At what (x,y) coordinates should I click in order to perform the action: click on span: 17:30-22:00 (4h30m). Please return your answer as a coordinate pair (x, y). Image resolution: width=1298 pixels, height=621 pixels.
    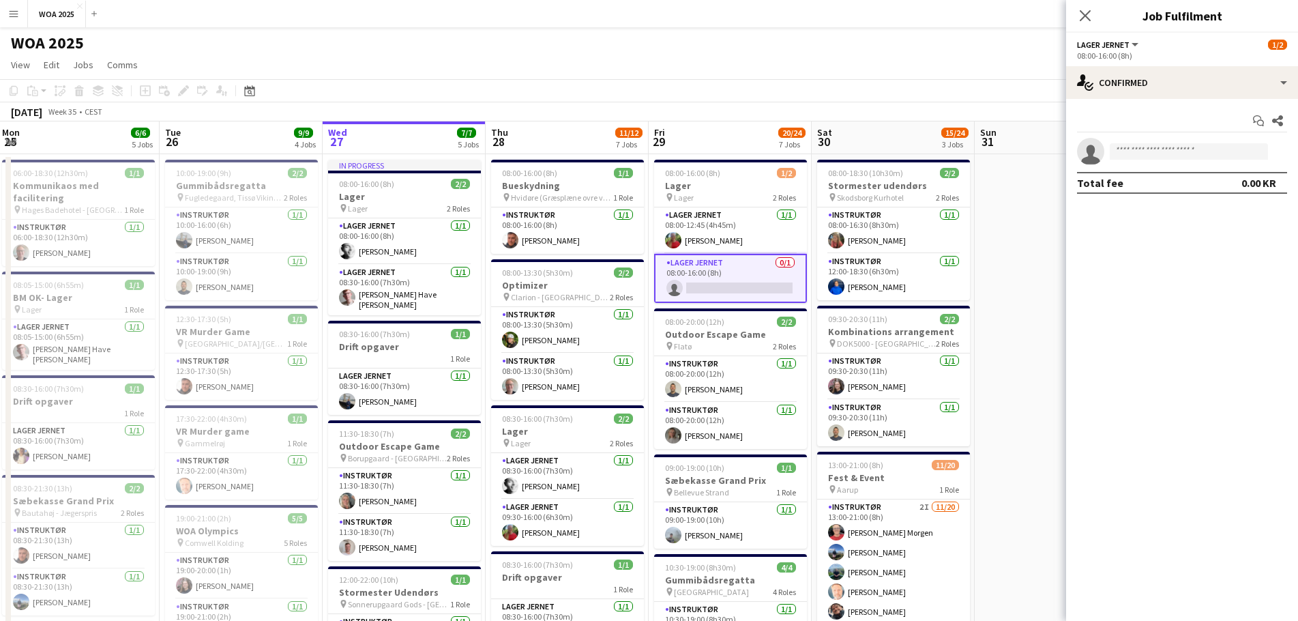
    Looking at the image, I should click on (211, 418).